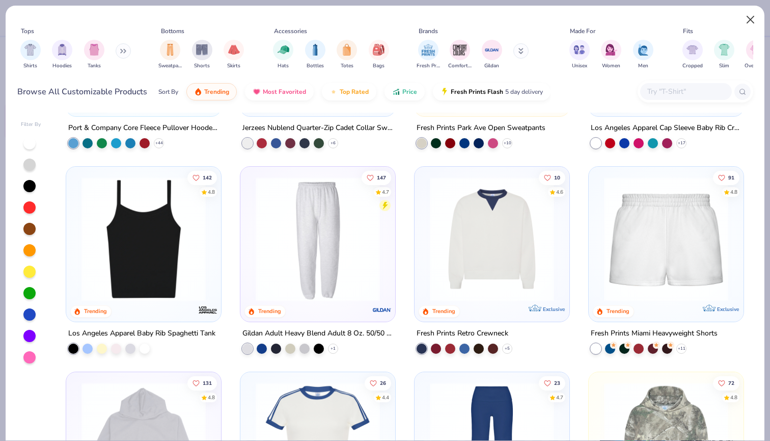 Image resolution: width=770 pixels, height=441 pixels. Describe the element at coordinates (290, 31) in the screenshot. I see `div: Accessories` at that location.